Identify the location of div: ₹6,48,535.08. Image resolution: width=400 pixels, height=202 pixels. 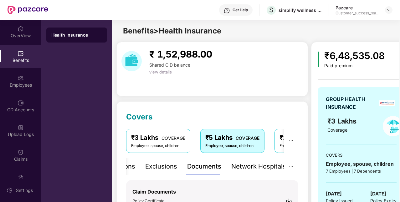
(354, 56).